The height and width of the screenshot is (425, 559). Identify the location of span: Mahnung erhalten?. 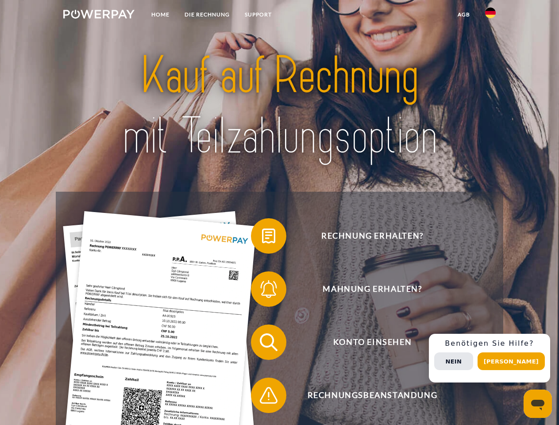
(372, 289).